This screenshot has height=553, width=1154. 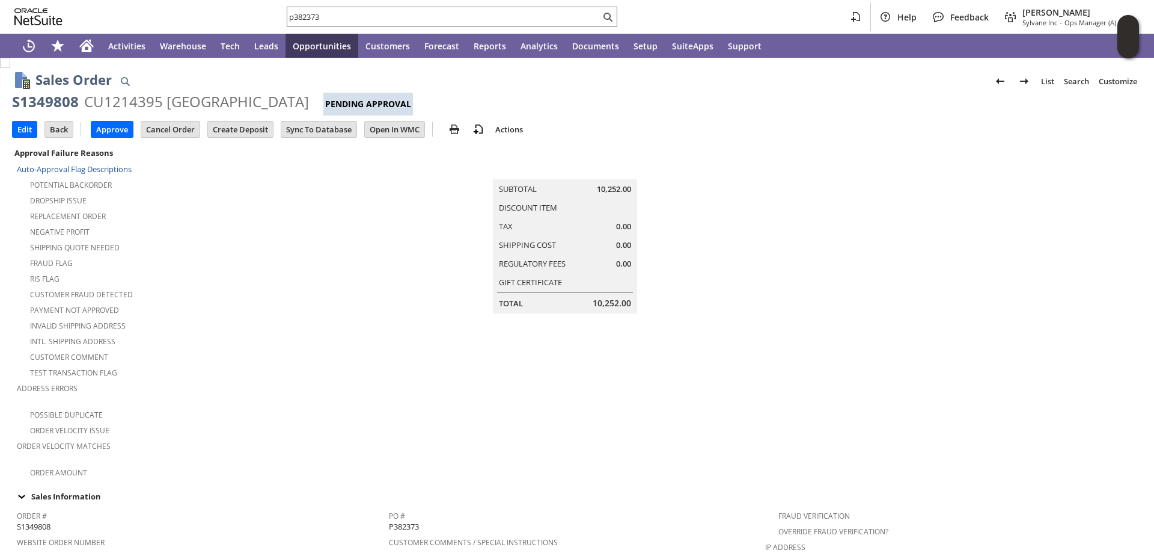 I want to click on span: SuiteApps, so click(x=693, y=46).